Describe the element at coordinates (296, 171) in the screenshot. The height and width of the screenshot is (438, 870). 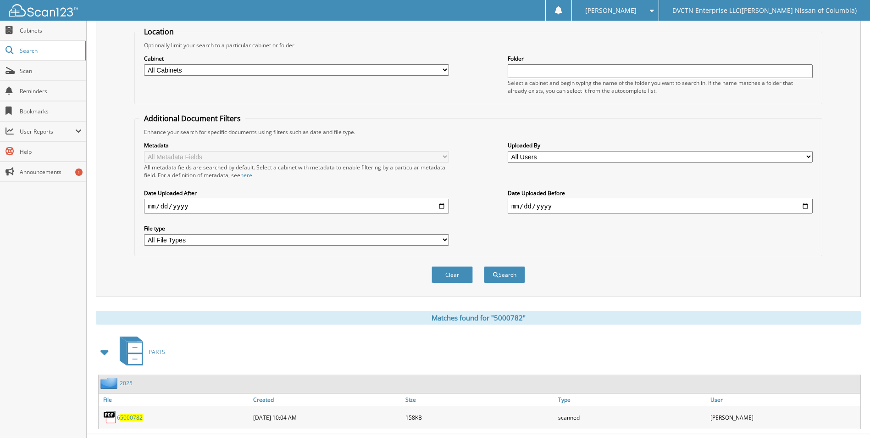
I see `div: All metadata fields are searched by default. Select a cabinet with metadata to enable filtering b...` at that location.